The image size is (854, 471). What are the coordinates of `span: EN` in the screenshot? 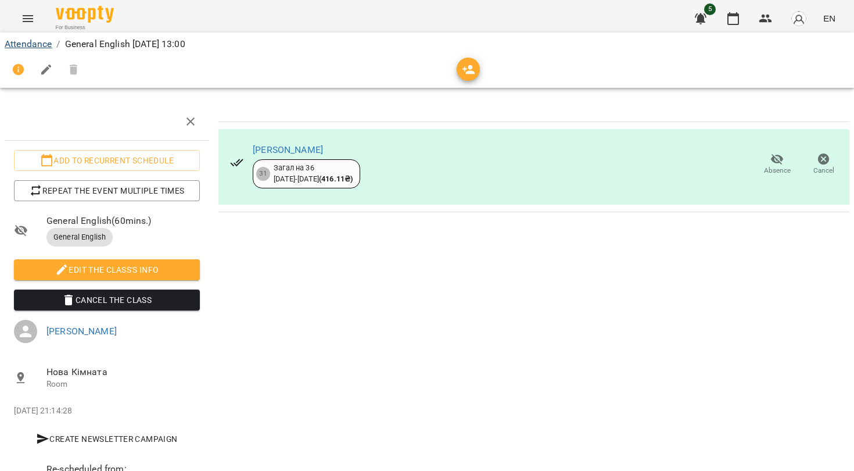 It's located at (829, 18).